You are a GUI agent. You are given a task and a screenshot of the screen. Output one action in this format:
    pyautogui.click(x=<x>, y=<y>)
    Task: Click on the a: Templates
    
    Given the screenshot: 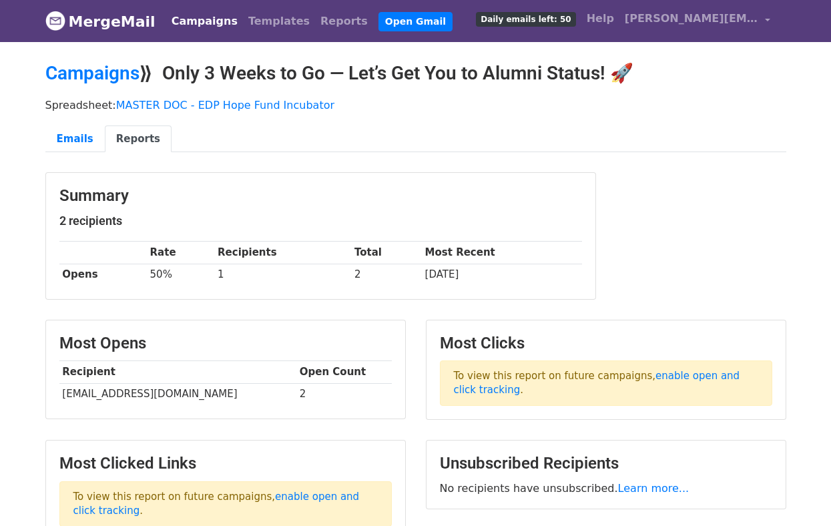 What is the action you would take?
    pyautogui.click(x=279, y=21)
    